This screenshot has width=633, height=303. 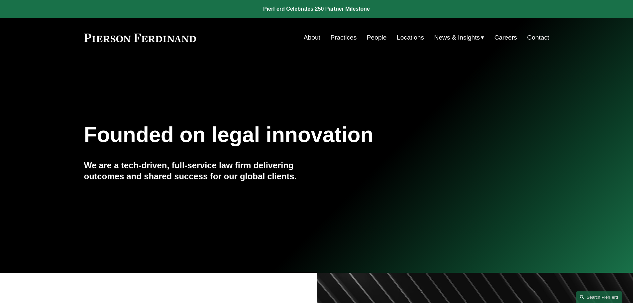 What do you see at coordinates (377, 38) in the screenshot?
I see `a: People` at bounding box center [377, 38].